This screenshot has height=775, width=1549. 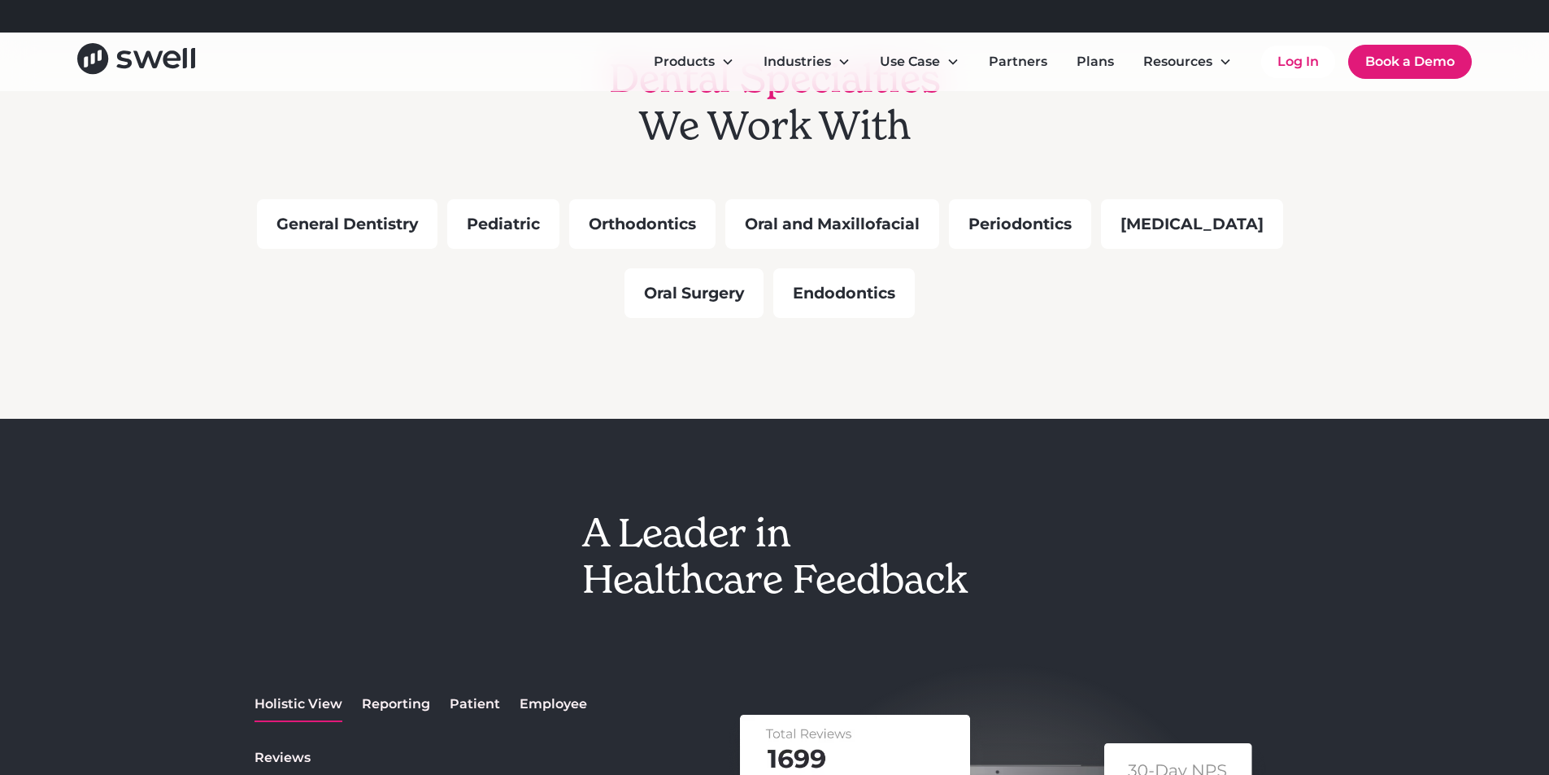 I want to click on a: Plans, so click(x=1095, y=62).